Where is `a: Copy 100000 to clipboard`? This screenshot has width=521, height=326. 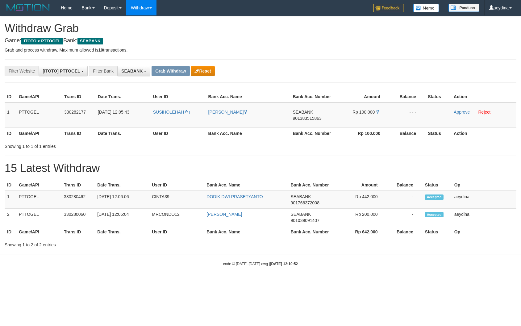 a: Copy 100000 to clipboard is located at coordinates (378, 112).